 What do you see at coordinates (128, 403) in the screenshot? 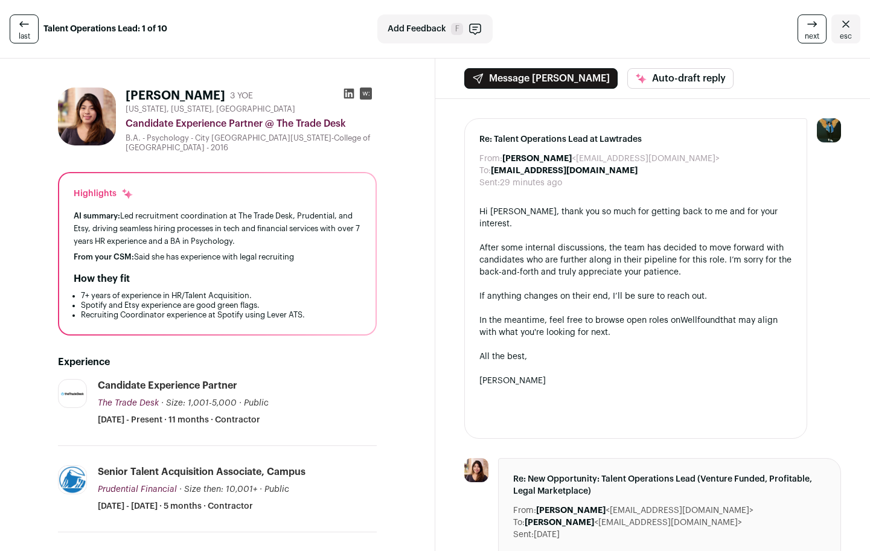
I see `span: The Trade Desk` at bounding box center [128, 403].